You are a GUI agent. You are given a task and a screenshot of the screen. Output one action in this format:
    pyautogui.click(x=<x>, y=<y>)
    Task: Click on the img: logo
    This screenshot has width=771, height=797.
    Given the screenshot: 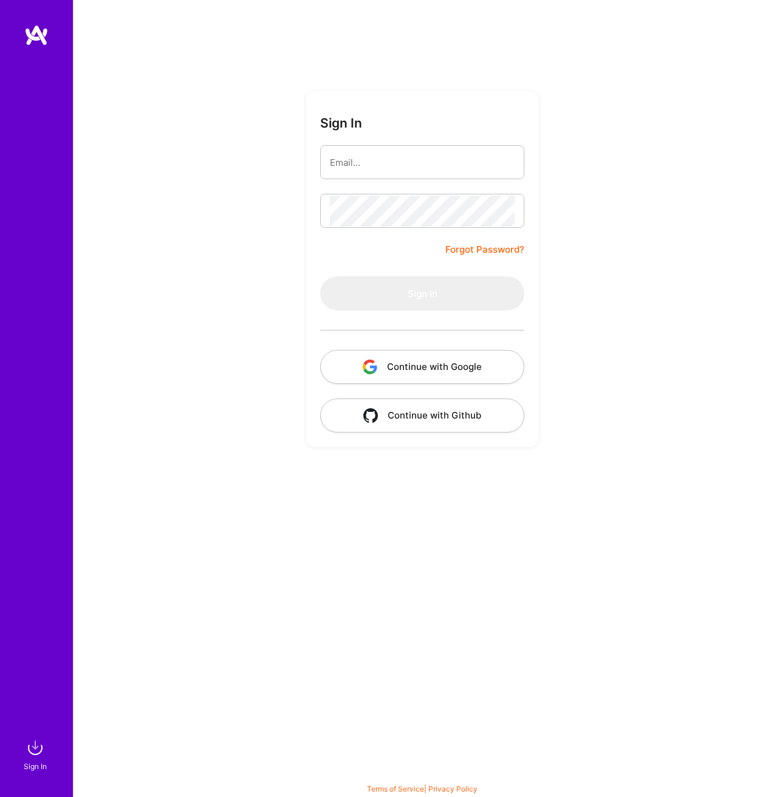 What is the action you would take?
    pyautogui.click(x=36, y=35)
    